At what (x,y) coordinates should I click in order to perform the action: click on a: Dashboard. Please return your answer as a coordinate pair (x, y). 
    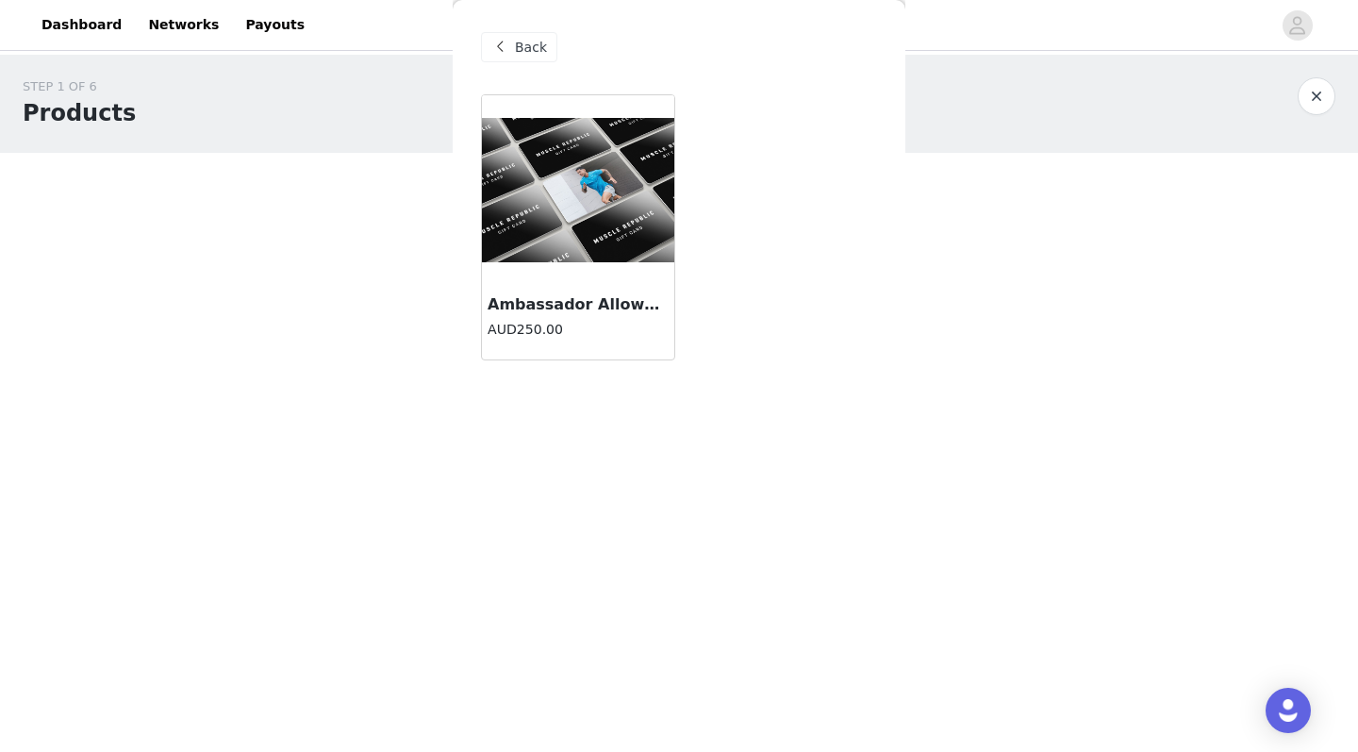
    Looking at the image, I should click on (81, 25).